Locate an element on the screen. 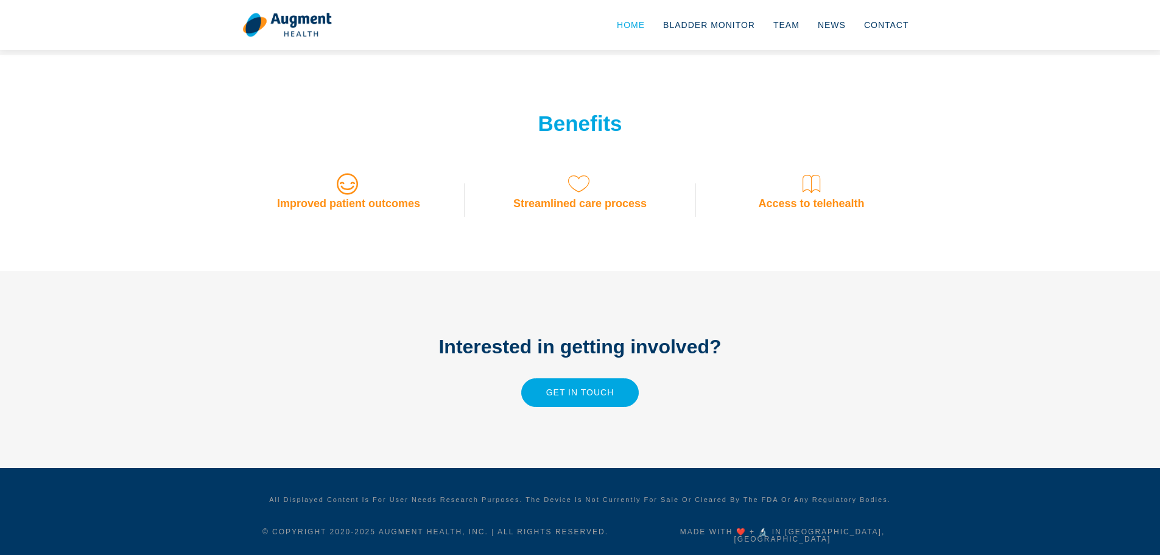 The image size is (1160, 555). a: Team is located at coordinates (786, 25).